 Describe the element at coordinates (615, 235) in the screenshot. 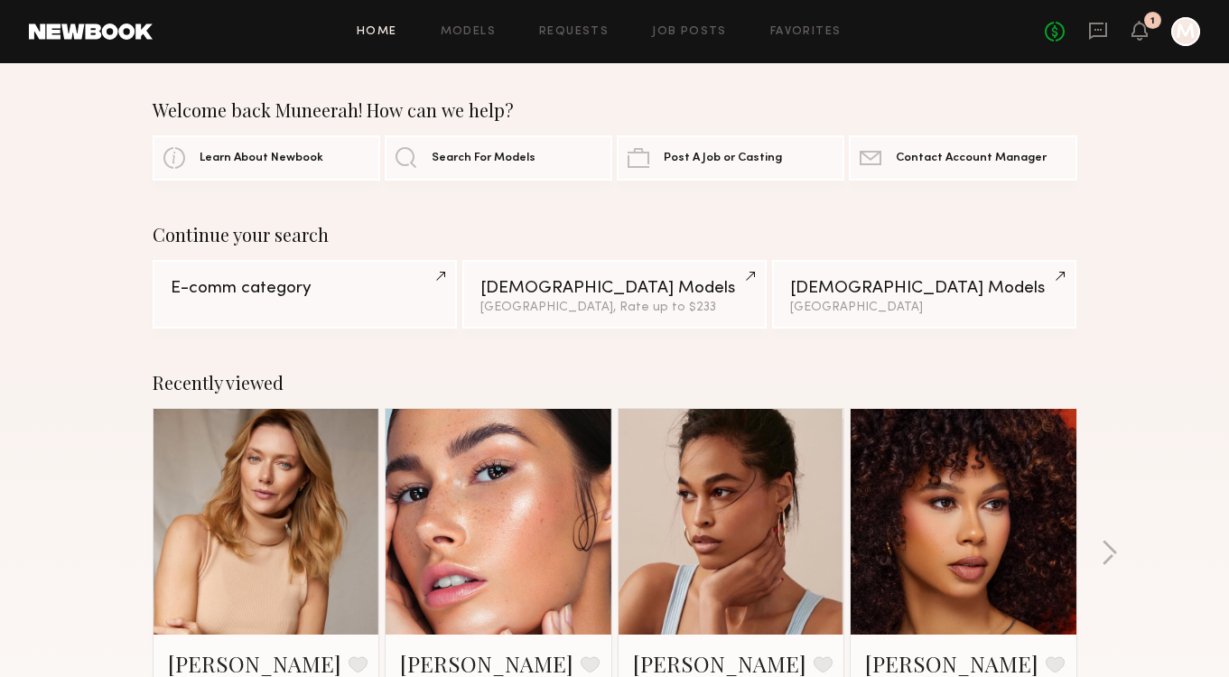

I see `div: Continue your search` at that location.